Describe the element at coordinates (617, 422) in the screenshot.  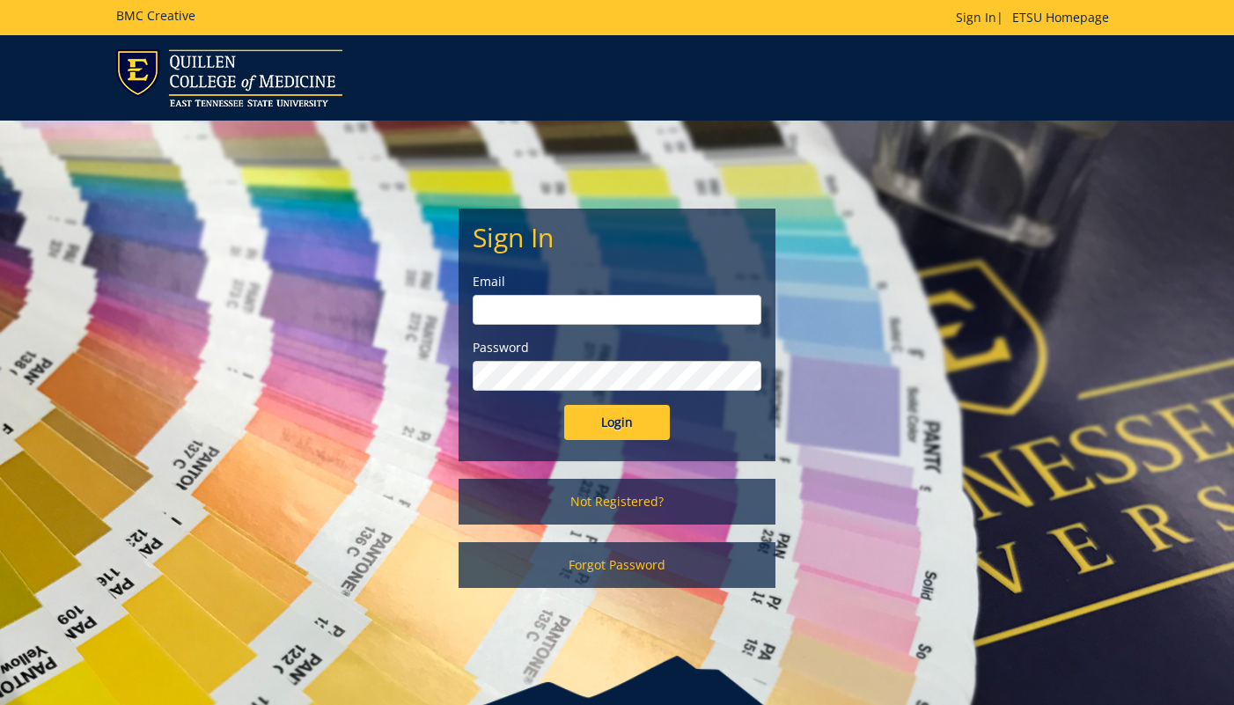
I see `input: Login` at that location.